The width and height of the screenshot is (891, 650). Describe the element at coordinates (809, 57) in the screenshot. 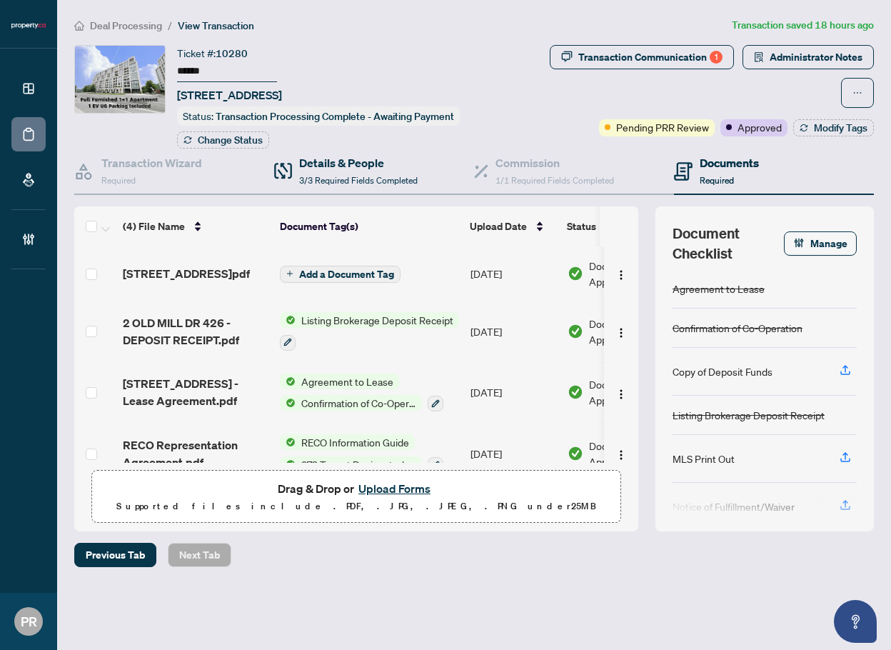

I see `button: Administrator Notes` at that location.